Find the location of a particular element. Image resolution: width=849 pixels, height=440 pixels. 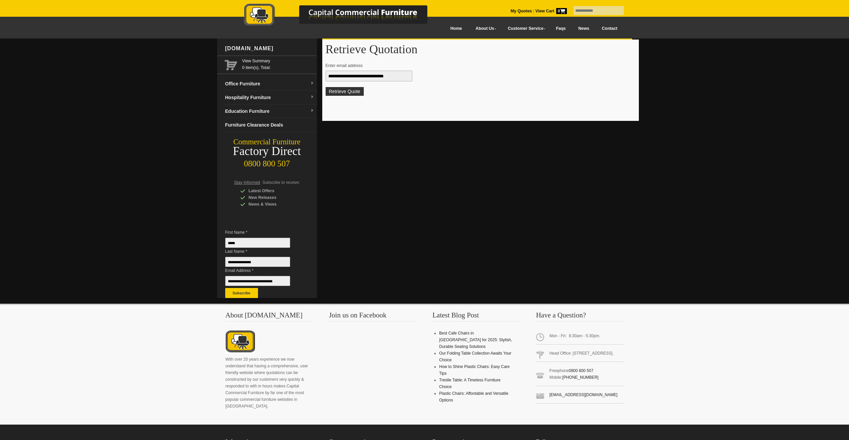

span: Subscribe to receive: is located at coordinates (281, 182).